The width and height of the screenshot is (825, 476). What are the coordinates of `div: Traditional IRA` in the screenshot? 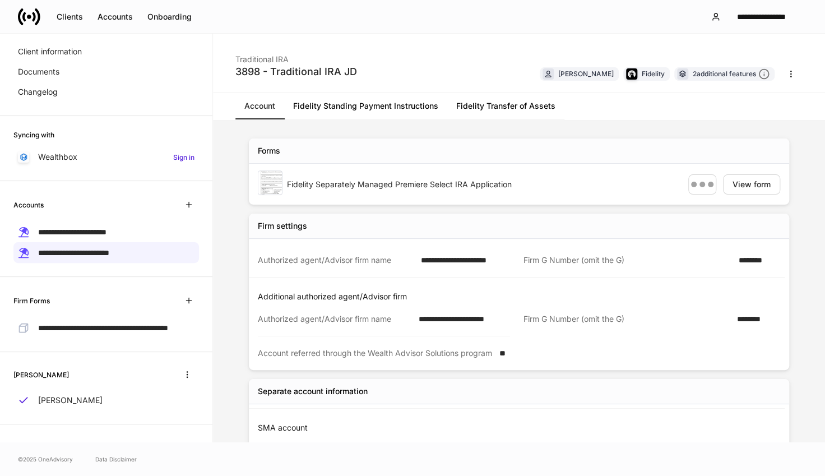 It's located at (296, 56).